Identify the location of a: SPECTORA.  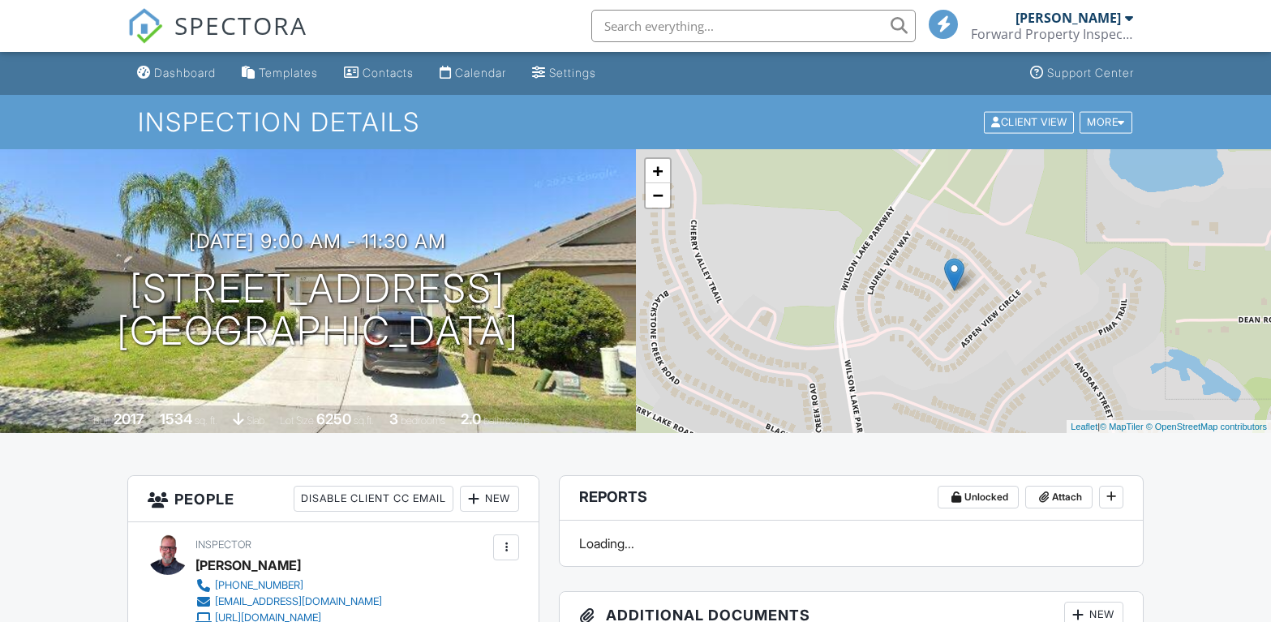
(217, 39).